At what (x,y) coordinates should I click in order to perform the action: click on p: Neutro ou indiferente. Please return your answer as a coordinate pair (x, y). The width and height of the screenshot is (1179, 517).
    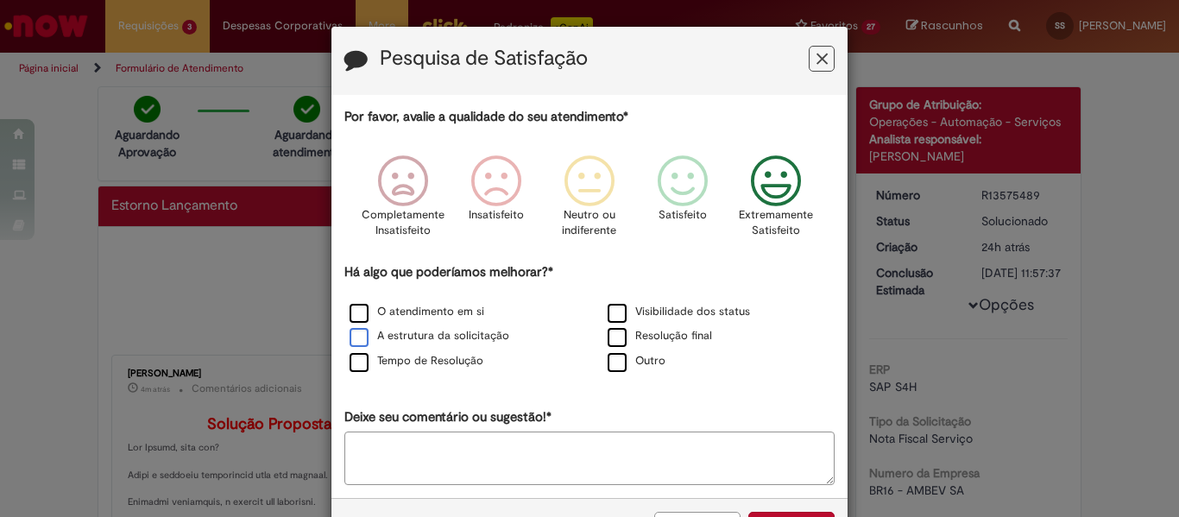
    Looking at the image, I should click on (589, 223).